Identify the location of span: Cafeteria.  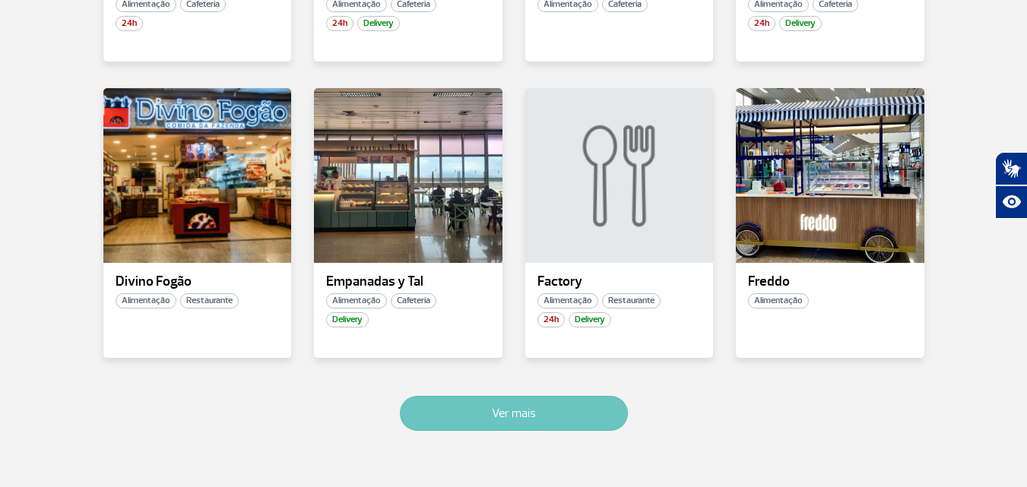
(414, 301).